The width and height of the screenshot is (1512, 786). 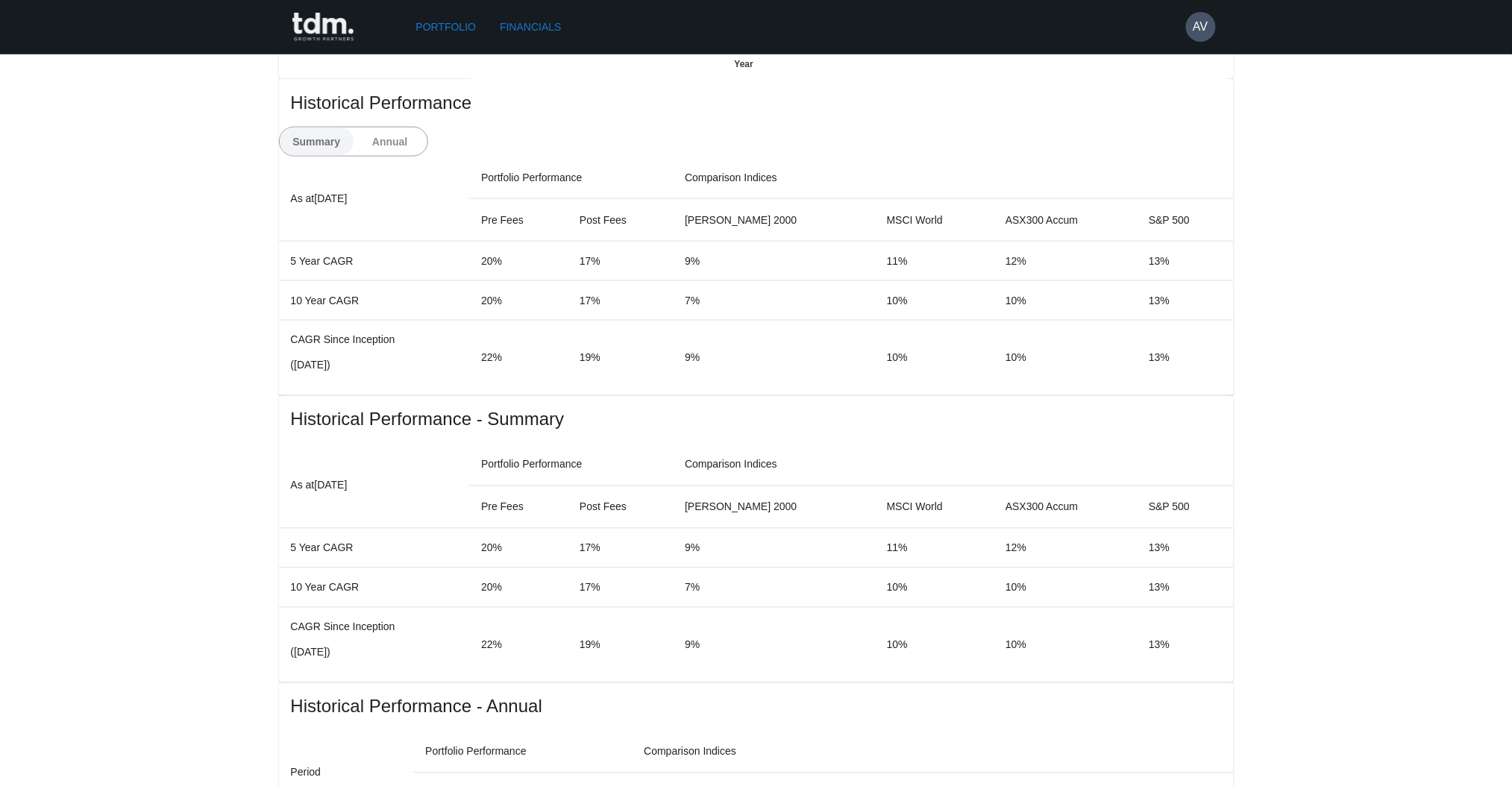 What do you see at coordinates (353, 142) in the screenshot?
I see `div: text alignment` at bounding box center [353, 142].